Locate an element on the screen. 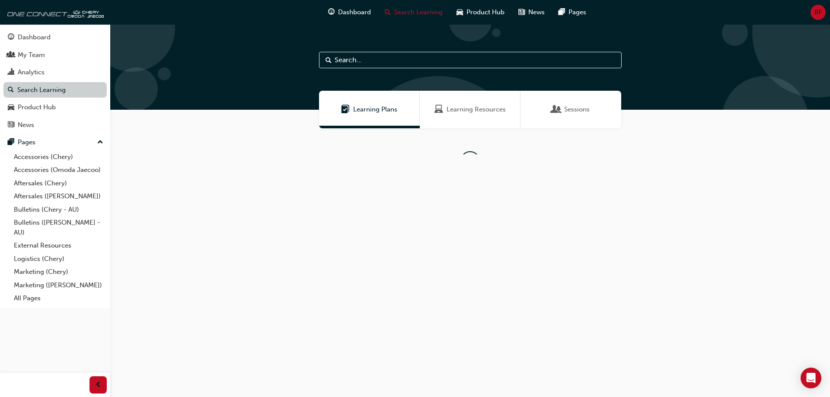 This screenshot has height=397, width=830. a: Product Hub is located at coordinates (55, 107).